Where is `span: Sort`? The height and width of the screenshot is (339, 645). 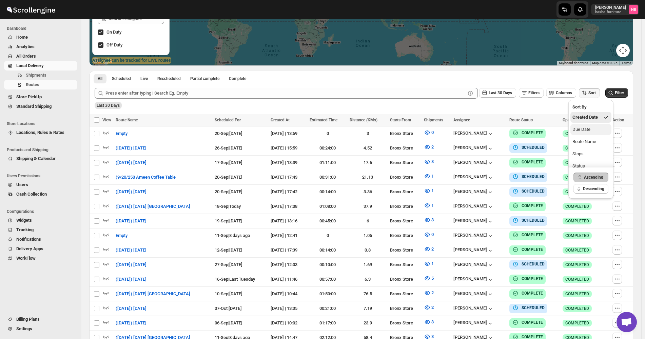 span: Sort is located at coordinates (592, 93).